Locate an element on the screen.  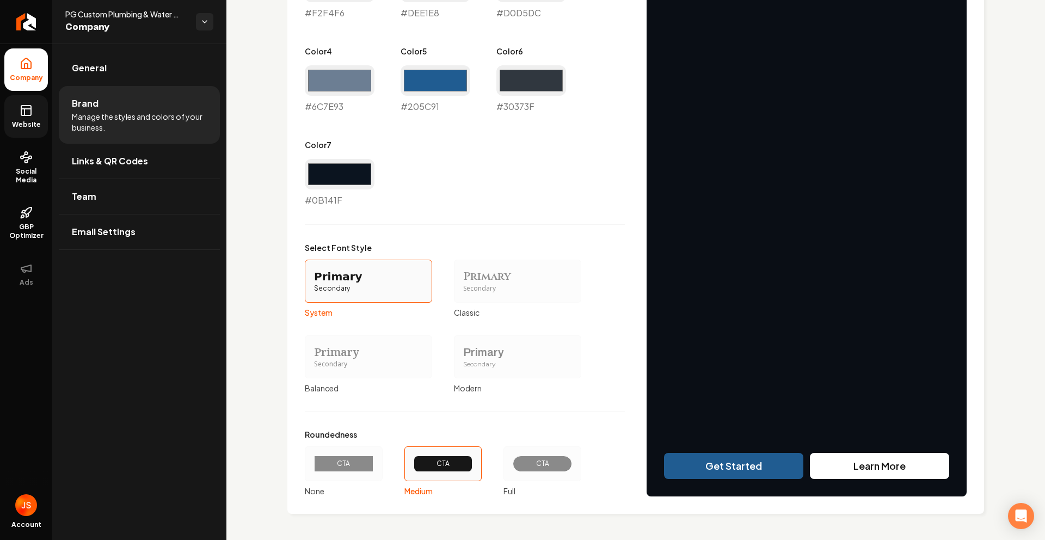
div: Open Intercom Messenger is located at coordinates (1021, 516).